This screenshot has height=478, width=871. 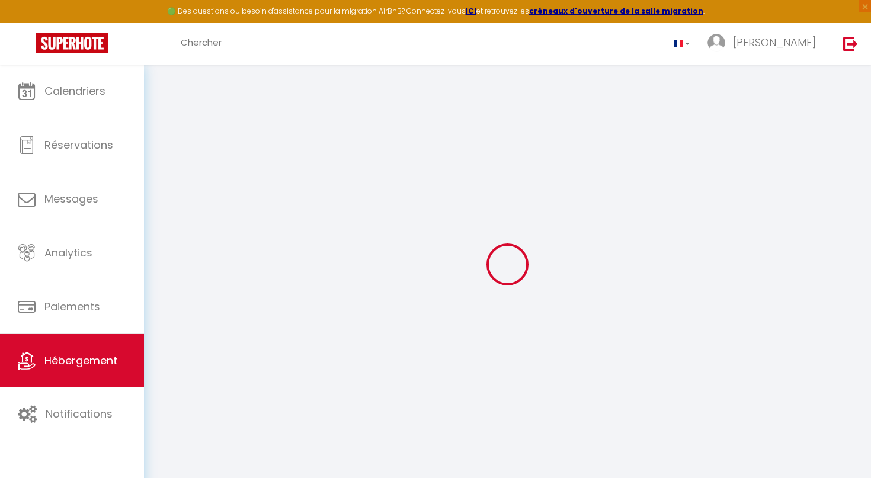 I want to click on span: Notifications, so click(x=79, y=414).